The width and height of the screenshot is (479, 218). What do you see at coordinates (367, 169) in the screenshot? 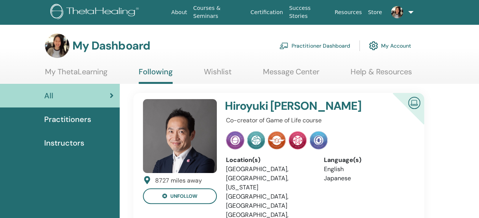
I see `li: English` at bounding box center [367, 169].